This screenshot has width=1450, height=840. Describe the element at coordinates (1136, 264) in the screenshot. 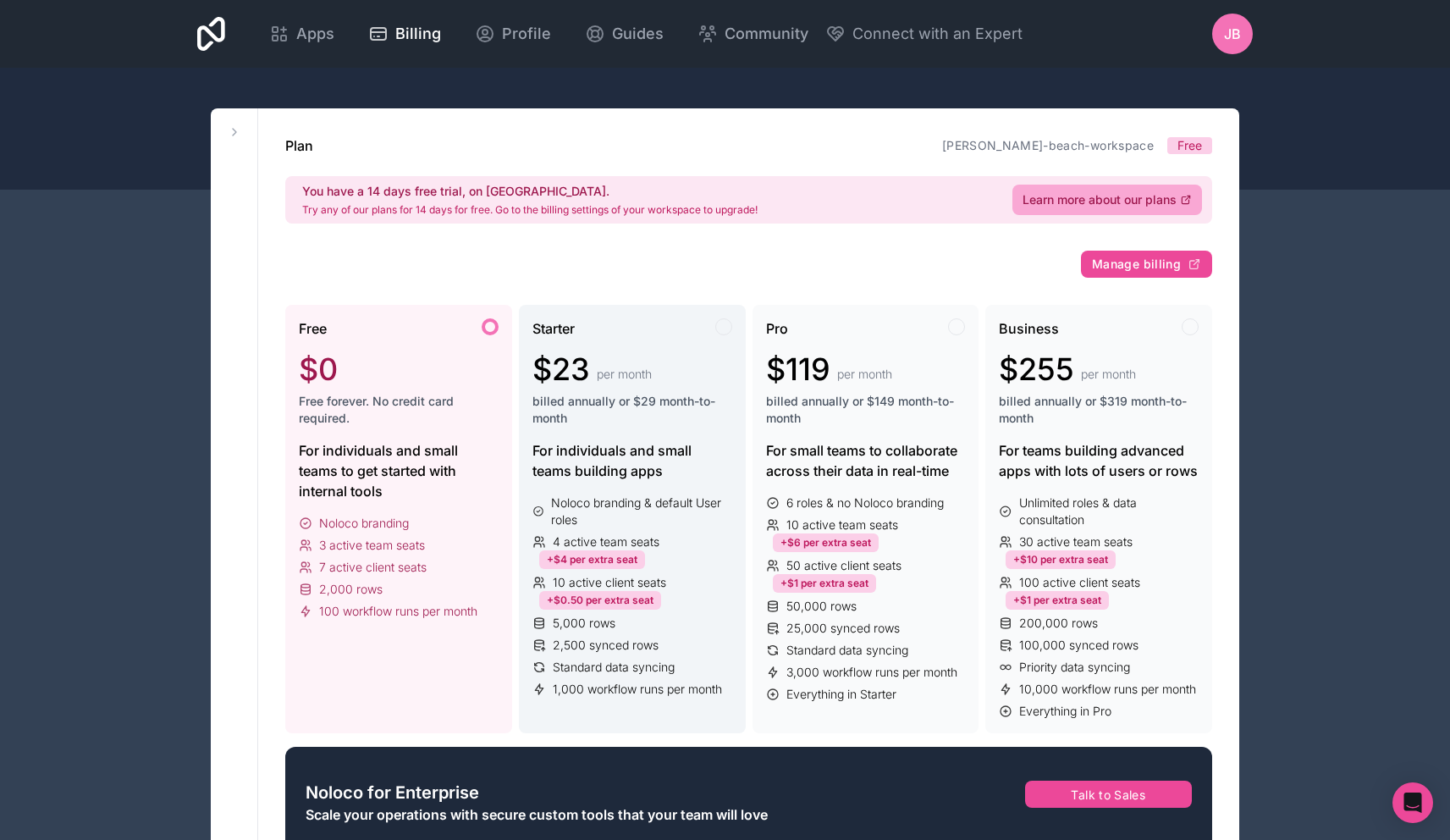

I see `span: Manage billing` at that location.